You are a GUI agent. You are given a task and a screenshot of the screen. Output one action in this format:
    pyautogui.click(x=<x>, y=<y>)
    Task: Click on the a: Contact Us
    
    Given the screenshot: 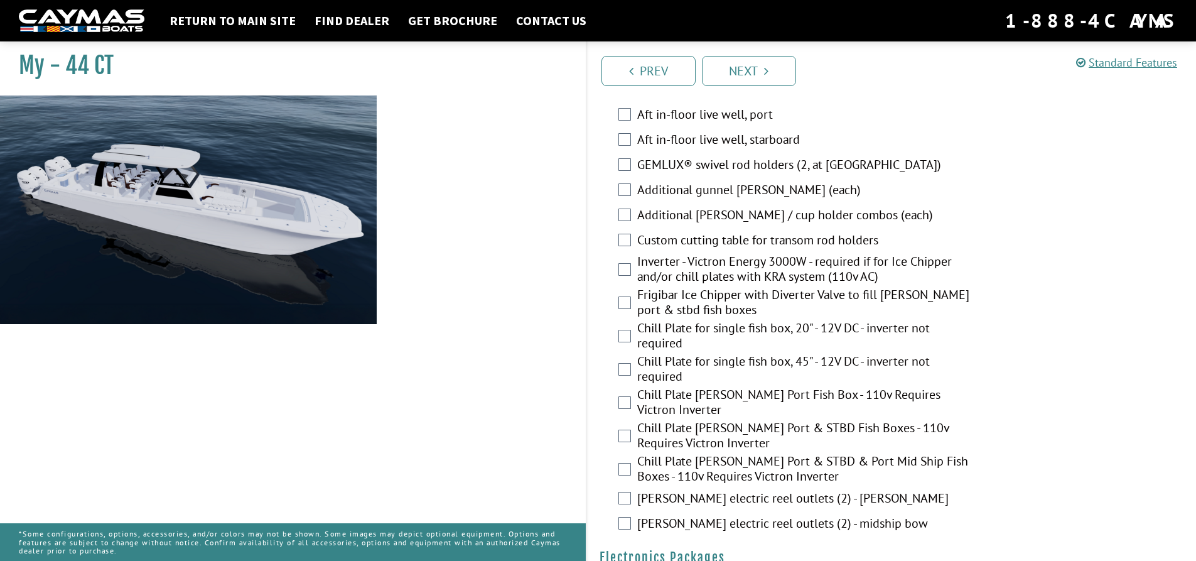 What is the action you would take?
    pyautogui.click(x=551, y=21)
    